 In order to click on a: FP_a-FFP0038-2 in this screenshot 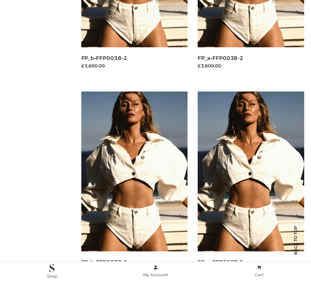, I will do `click(220, 58)`.